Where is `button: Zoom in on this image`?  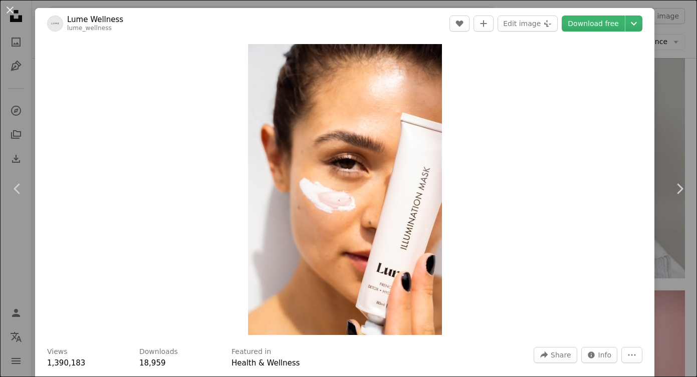
button: Zoom in on this image is located at coordinates (345, 189).